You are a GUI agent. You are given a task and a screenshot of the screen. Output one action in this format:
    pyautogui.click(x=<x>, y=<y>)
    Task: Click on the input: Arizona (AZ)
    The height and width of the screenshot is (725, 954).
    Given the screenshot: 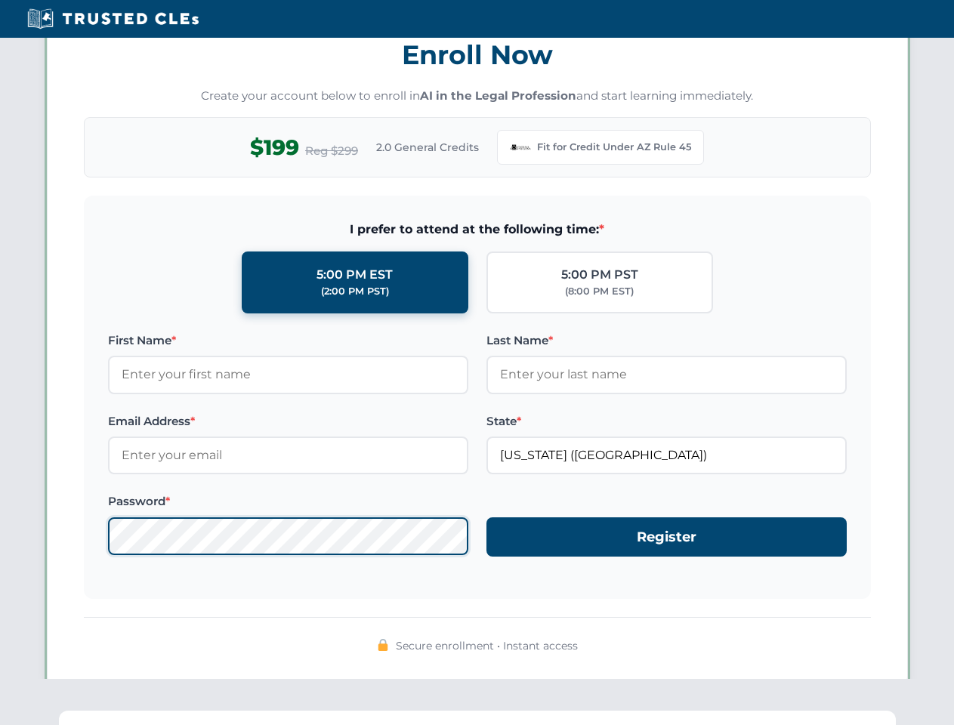 What is the action you would take?
    pyautogui.click(x=666, y=455)
    